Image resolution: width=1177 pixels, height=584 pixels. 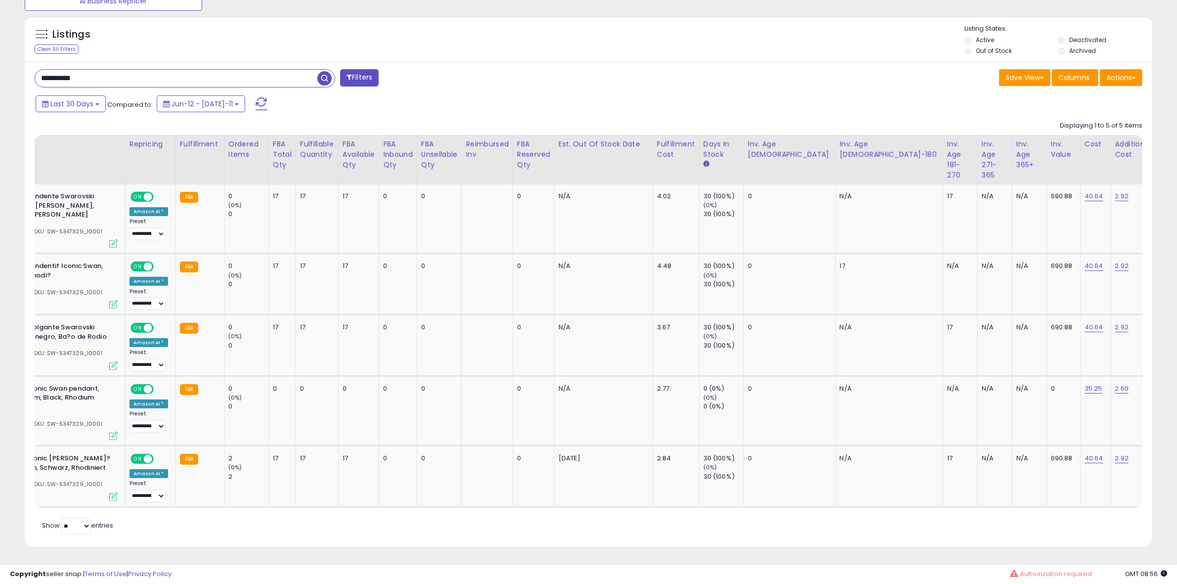 I want to click on p: Listing States:, so click(x=1059, y=29).